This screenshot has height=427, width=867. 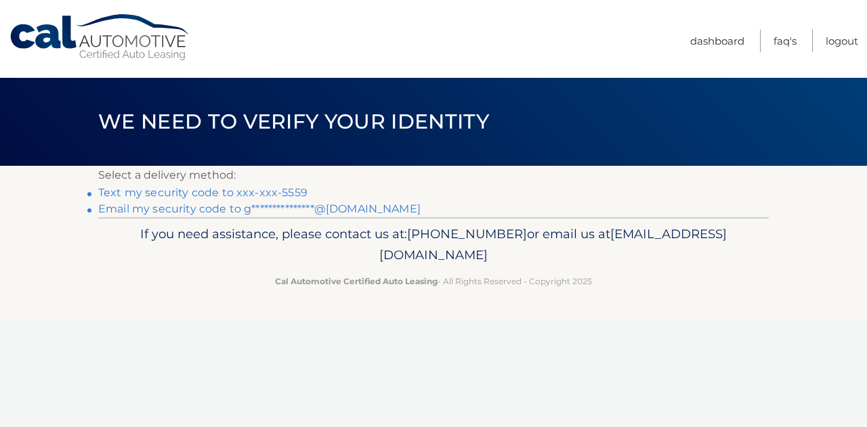 What do you see at coordinates (356, 281) in the screenshot?
I see `strong: Cal Automotive Certified Auto Leasing` at bounding box center [356, 281].